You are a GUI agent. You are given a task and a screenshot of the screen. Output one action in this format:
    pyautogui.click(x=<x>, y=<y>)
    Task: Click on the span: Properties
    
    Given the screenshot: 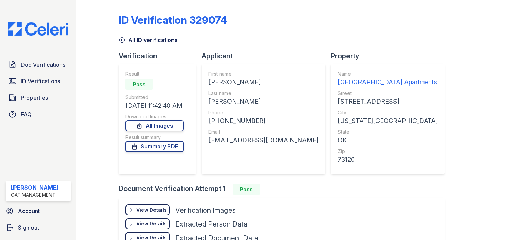 What is the action you would take?
    pyautogui.click(x=34, y=98)
    